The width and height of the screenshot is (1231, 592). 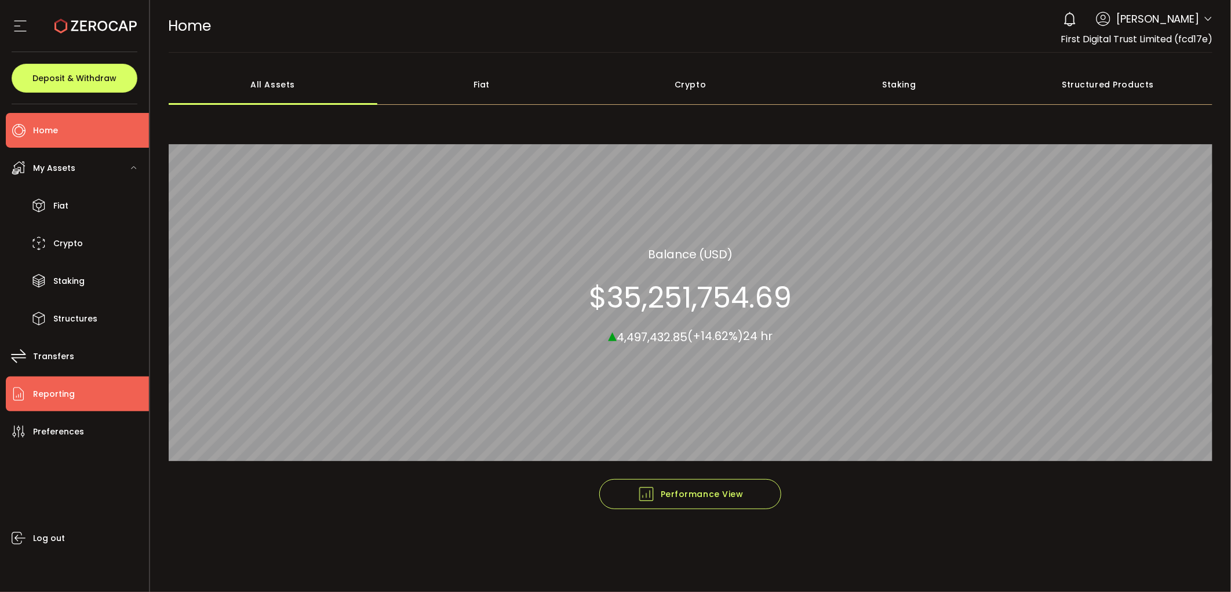 What do you see at coordinates (690, 494) in the screenshot?
I see `span: Performance View` at bounding box center [690, 494].